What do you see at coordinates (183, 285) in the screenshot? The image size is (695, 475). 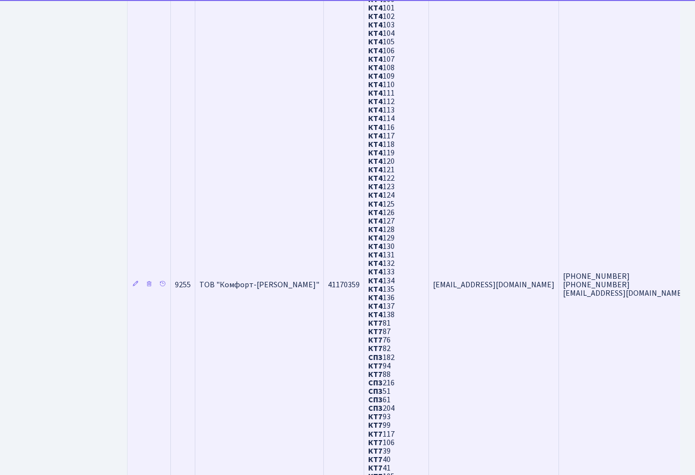 I see `span: 9255` at bounding box center [183, 285].